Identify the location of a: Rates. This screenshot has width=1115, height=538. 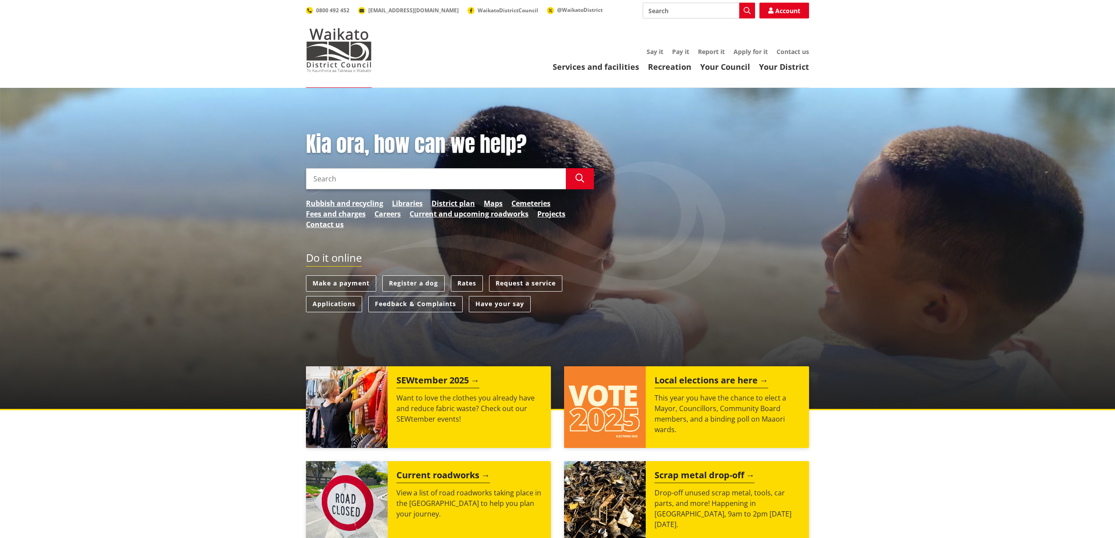
(467, 283).